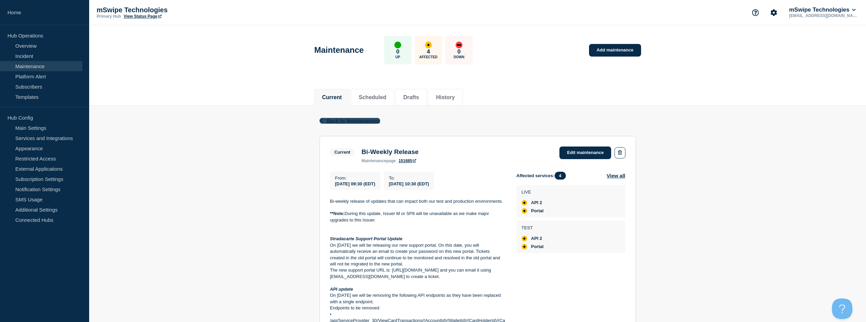  Describe the element at coordinates (459, 45) in the screenshot. I see `div: down` at that location.